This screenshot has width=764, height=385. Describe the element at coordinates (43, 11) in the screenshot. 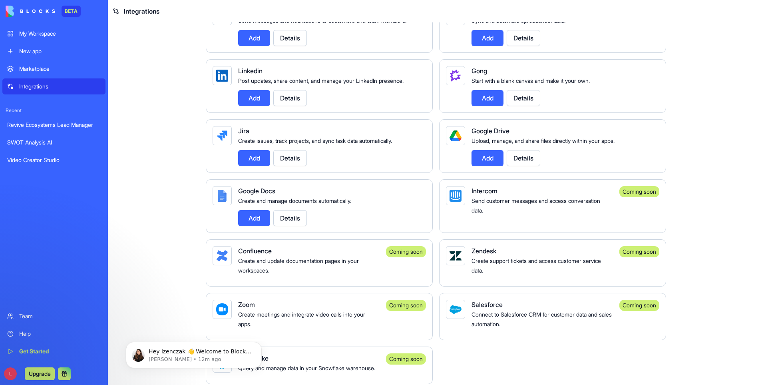

I see `a: BETA` at that location.